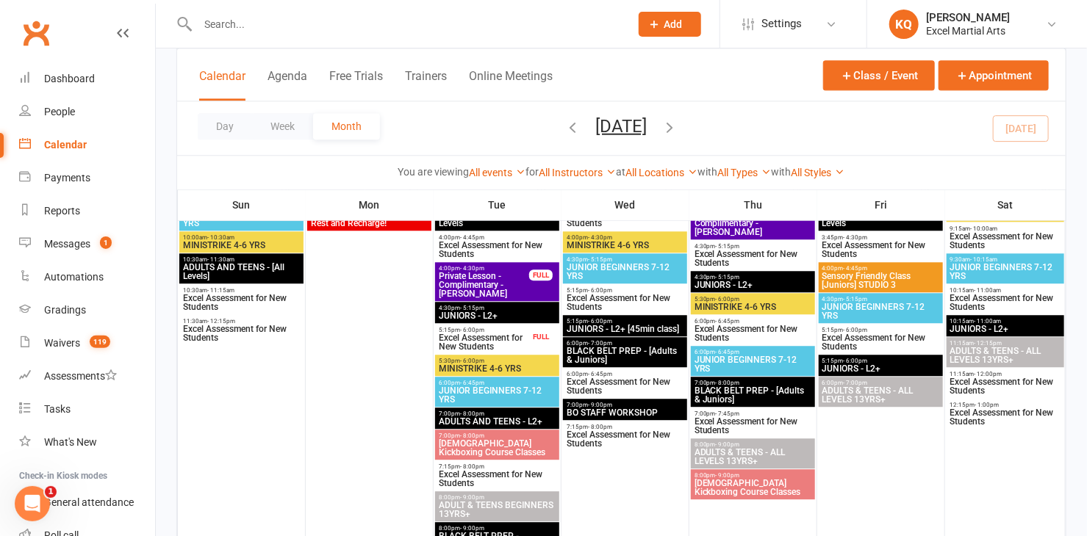 This screenshot has width=1087, height=536. Describe the element at coordinates (71, 442) in the screenshot. I see `div: What's New` at that location.